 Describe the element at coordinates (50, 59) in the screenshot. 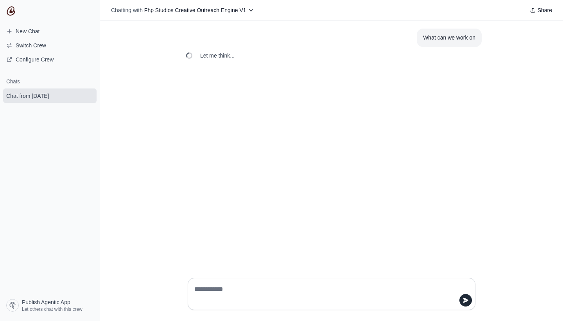

I see `a: Configure Crew` at that location.